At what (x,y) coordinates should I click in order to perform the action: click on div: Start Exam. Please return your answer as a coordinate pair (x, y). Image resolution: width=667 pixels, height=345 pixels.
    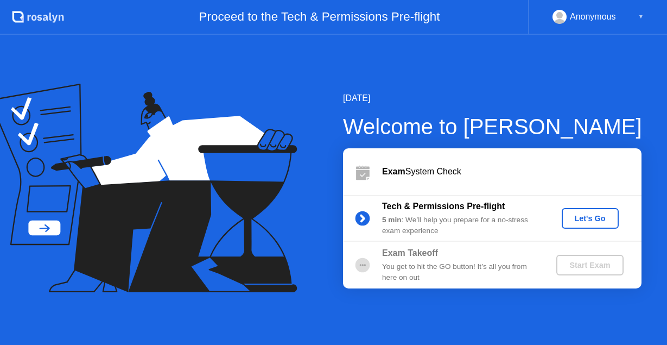
    Looking at the image, I should click on (589, 265).